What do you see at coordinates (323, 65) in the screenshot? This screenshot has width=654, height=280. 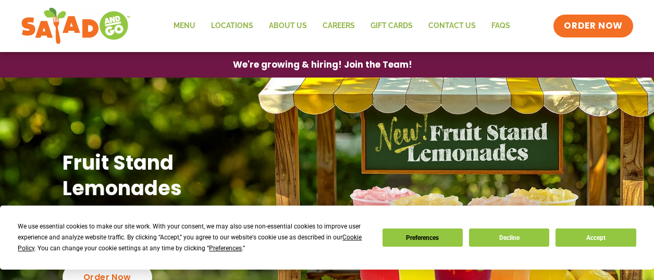 I see `a: We're growing & hiring! Join the Team!` at bounding box center [323, 65].